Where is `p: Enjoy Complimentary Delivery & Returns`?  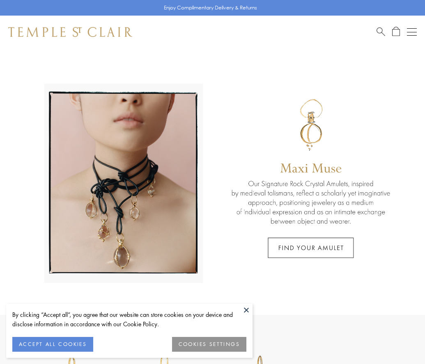
p: Enjoy Complimentary Delivery & Returns is located at coordinates (210, 8).